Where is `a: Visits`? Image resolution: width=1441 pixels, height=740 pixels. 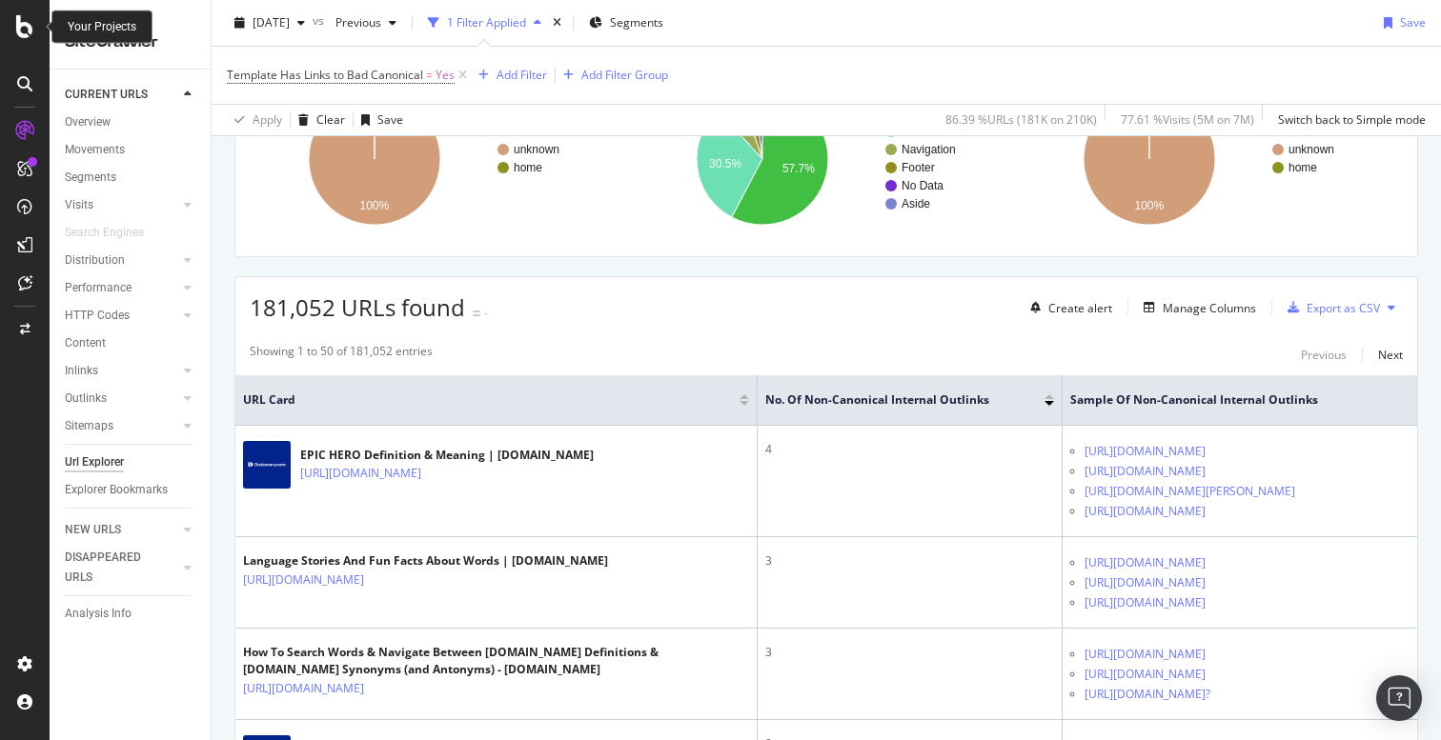 a: Visits is located at coordinates (121, 205).